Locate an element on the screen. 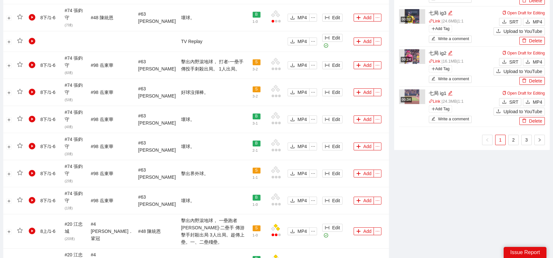 The width and height of the screenshot is (553, 258). div: 00:34 is located at coordinates (406, 100).